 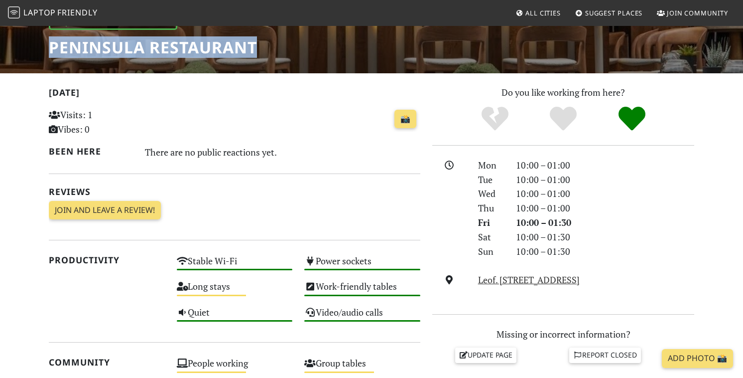 What do you see at coordinates (362, 290) in the screenshot?
I see `div: Work-friendly tables` at bounding box center [362, 290].